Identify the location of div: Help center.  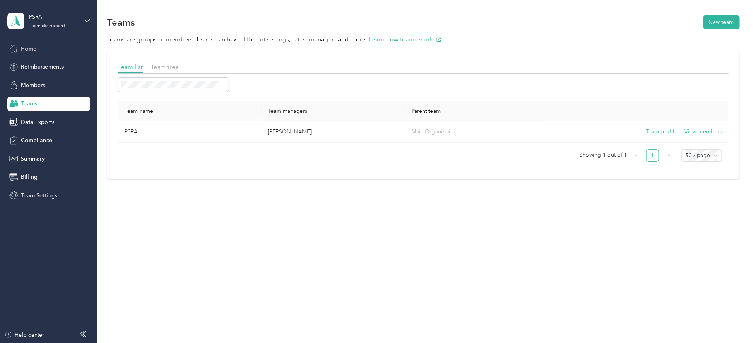
(24, 335).